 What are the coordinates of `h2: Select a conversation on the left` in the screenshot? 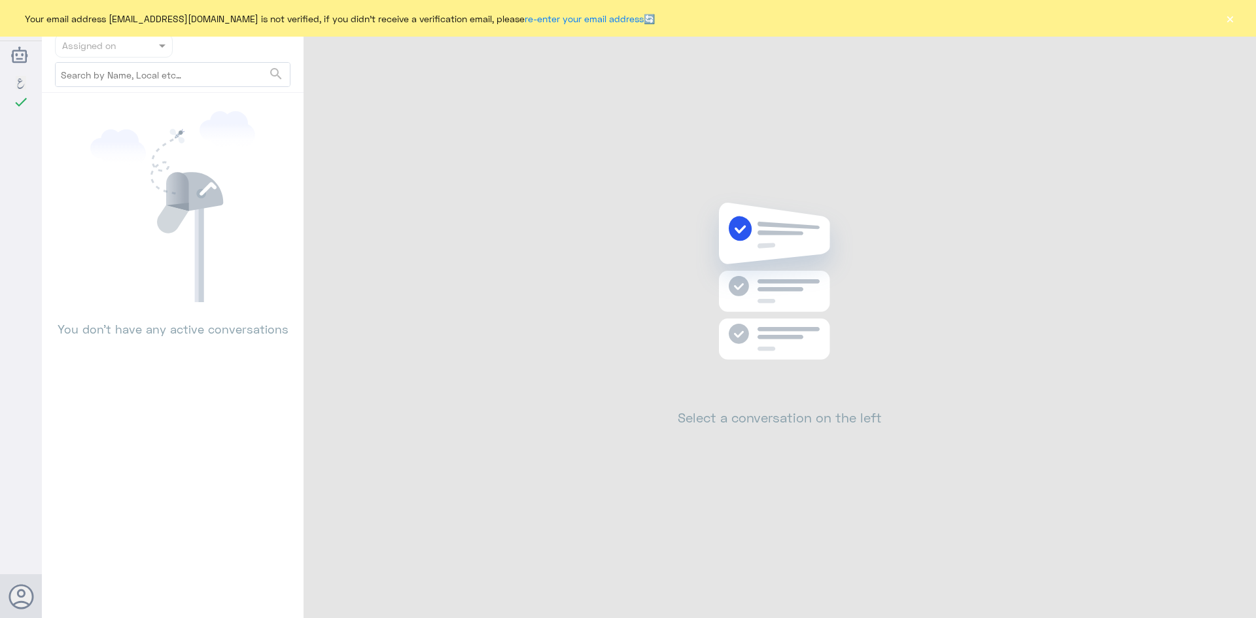 It's located at (780, 417).